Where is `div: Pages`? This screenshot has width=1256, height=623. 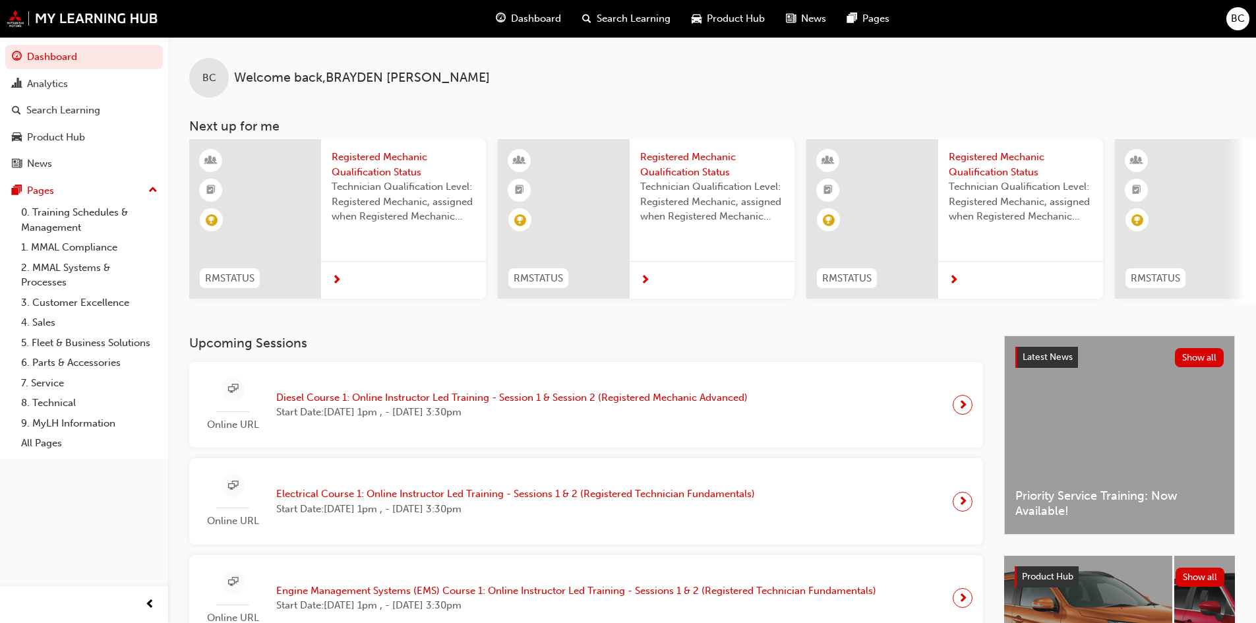 div: Pages is located at coordinates (40, 191).